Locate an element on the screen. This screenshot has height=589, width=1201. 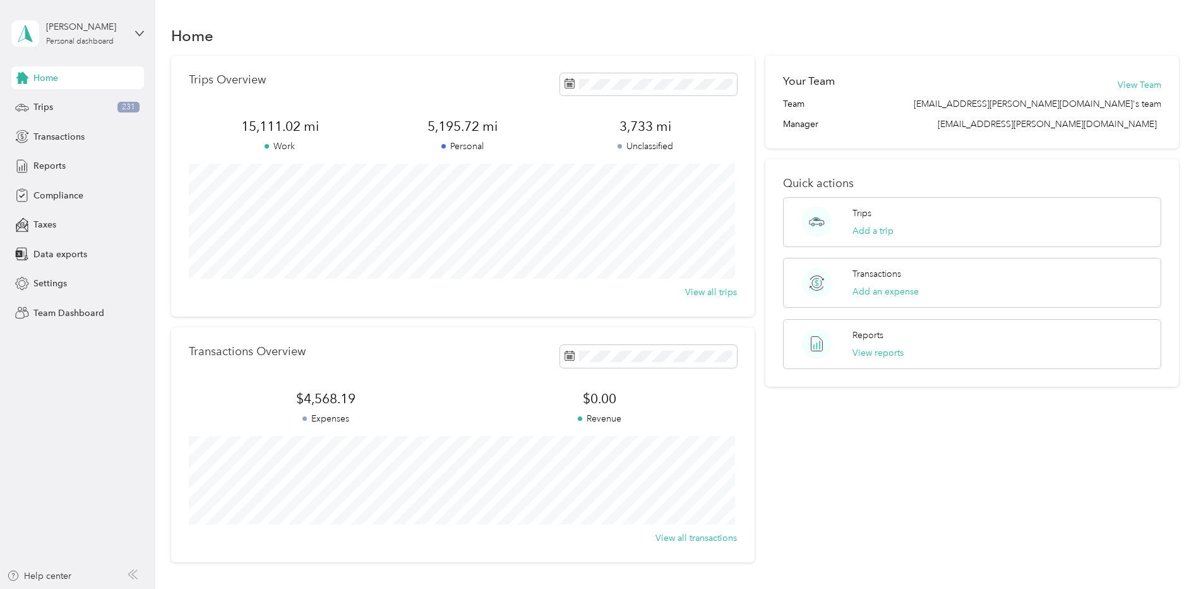
p: Transactions is located at coordinates (876, 273).